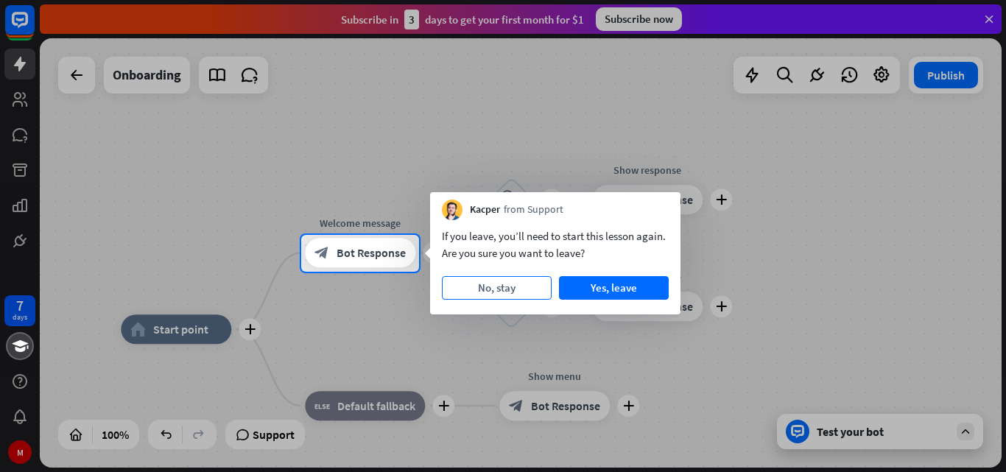 The image size is (1006, 472). I want to click on button: Open LiveChat chat widget, so click(34, 28).